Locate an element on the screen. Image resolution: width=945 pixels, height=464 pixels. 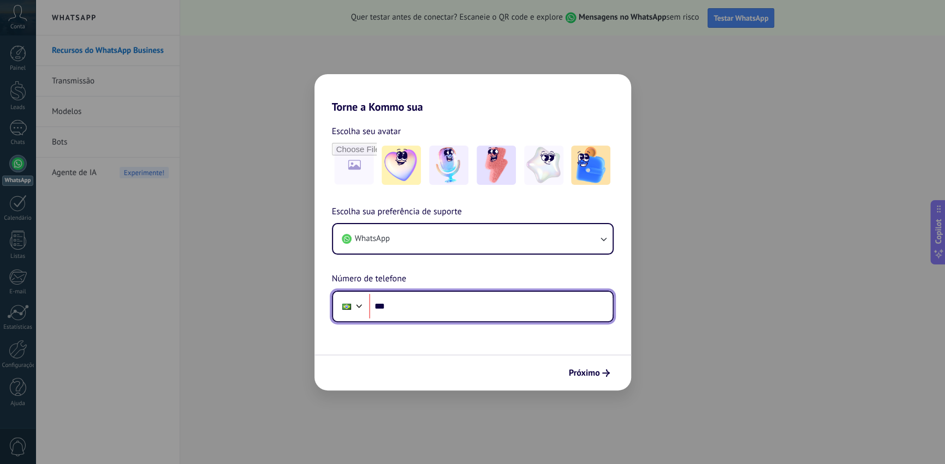
img: -4.jpeg is located at coordinates (543, 165).